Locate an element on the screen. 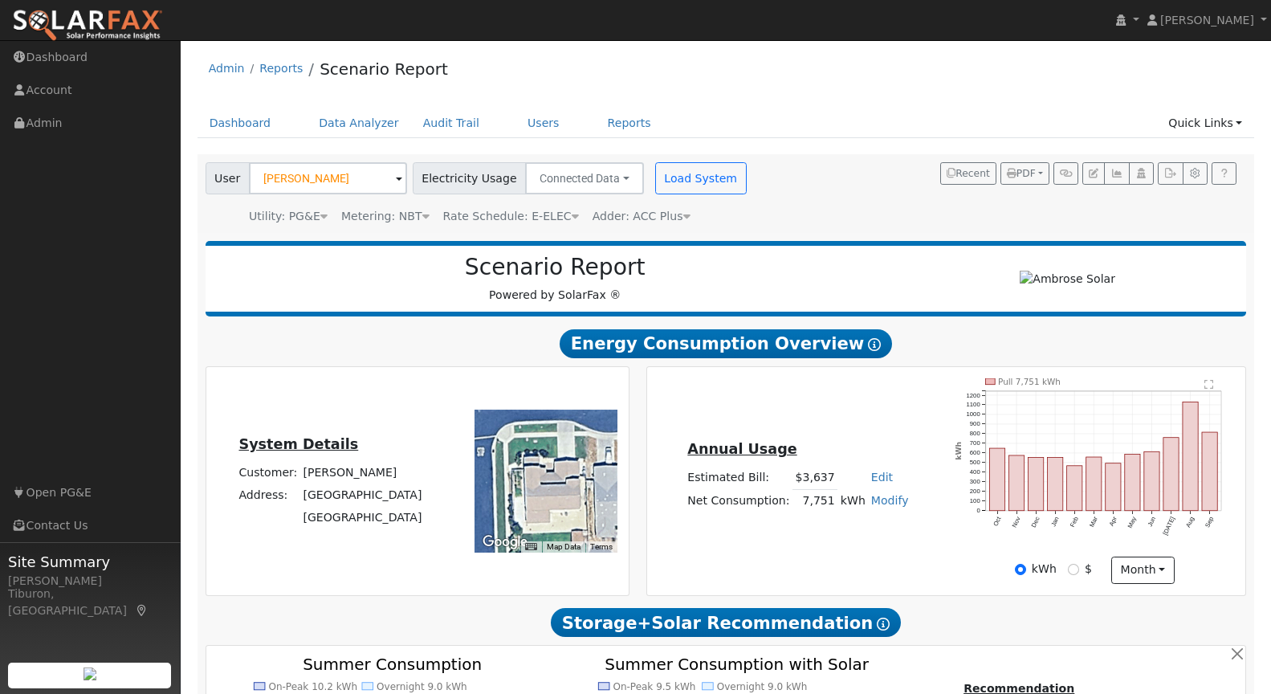  span: Alias: E1 is located at coordinates (511, 216).